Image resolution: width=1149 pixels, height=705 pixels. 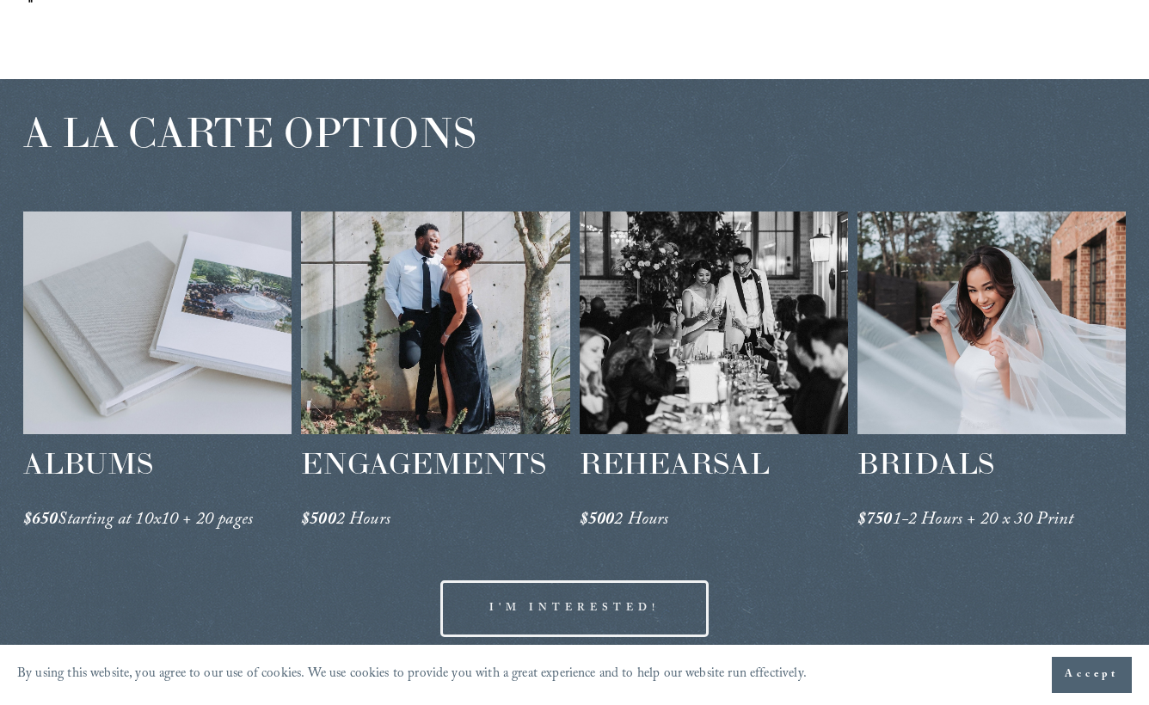 I want to click on span: ENGAGEMENTS, so click(x=423, y=463).